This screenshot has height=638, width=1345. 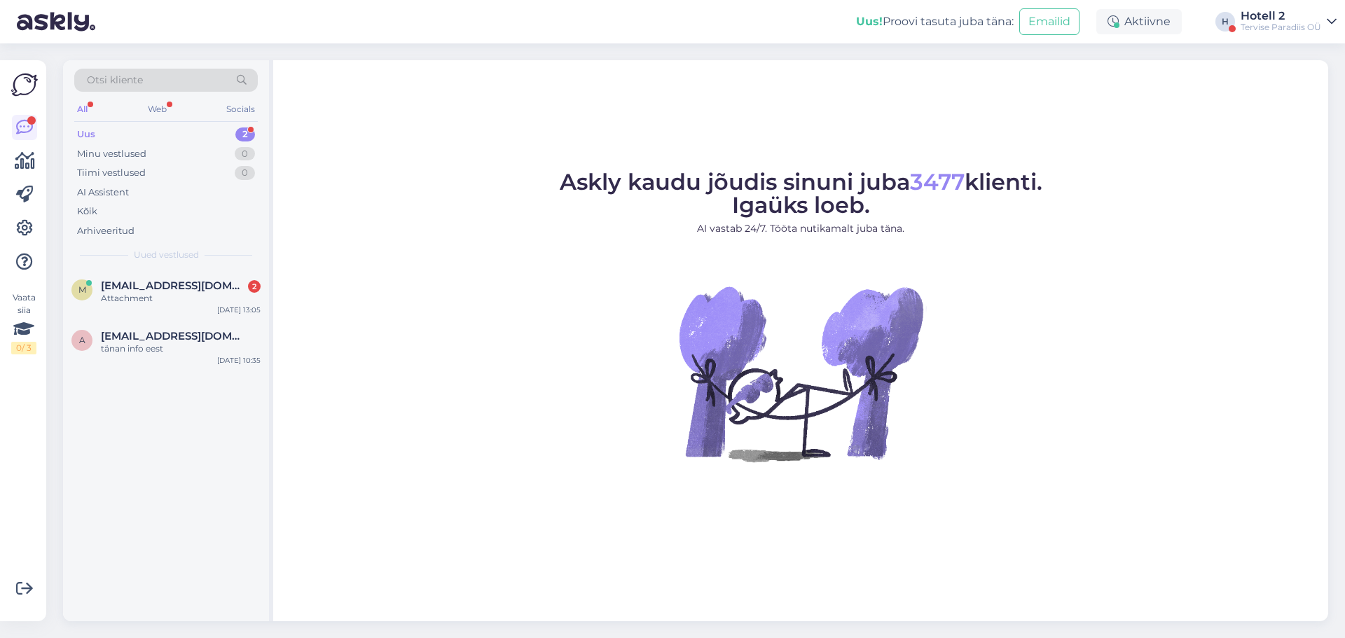 What do you see at coordinates (24, 323) in the screenshot?
I see `div: Vaata siia` at bounding box center [24, 323].